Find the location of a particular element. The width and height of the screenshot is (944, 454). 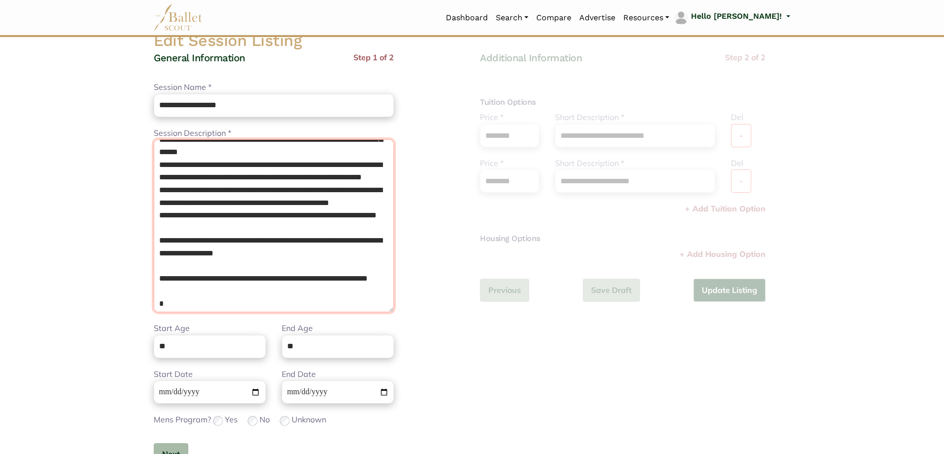

label: No is located at coordinates (264, 420).